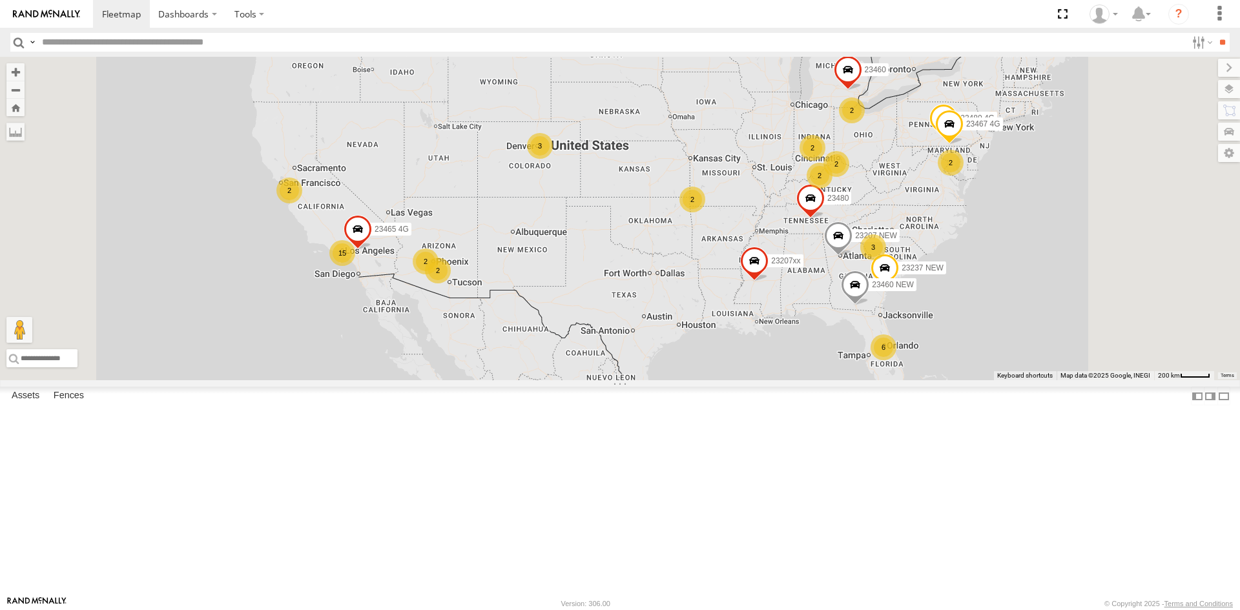  What do you see at coordinates (1224, 396) in the screenshot?
I see `label: Hide Summary Table` at bounding box center [1224, 396].